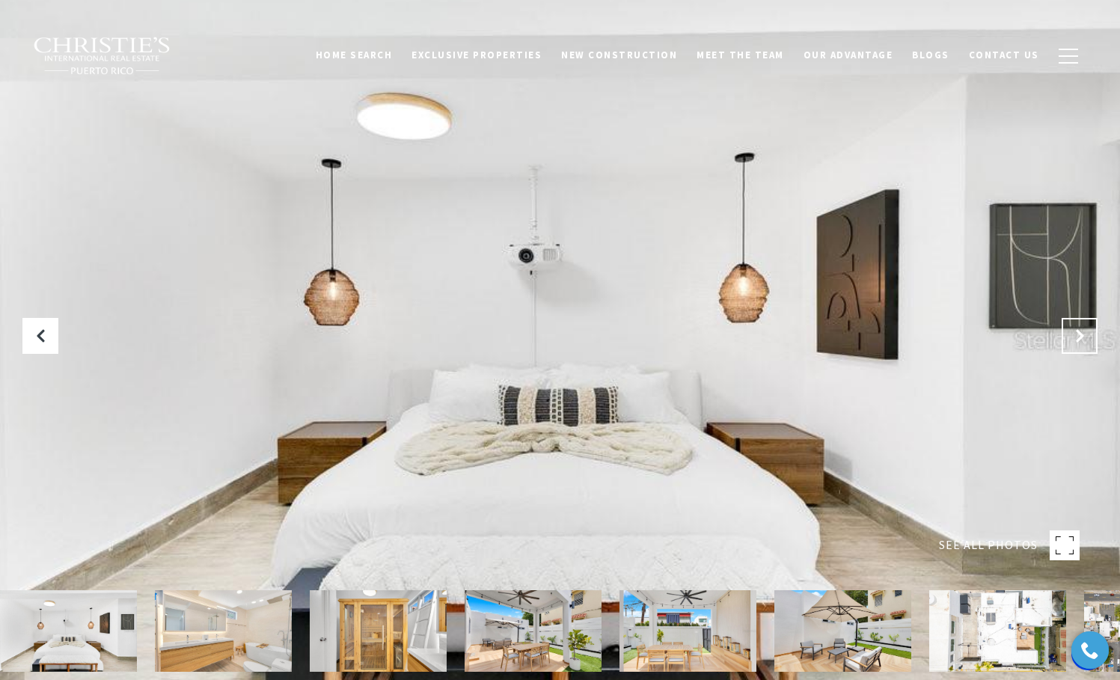  I want to click on a: Exclusive Properties, so click(477, 55).